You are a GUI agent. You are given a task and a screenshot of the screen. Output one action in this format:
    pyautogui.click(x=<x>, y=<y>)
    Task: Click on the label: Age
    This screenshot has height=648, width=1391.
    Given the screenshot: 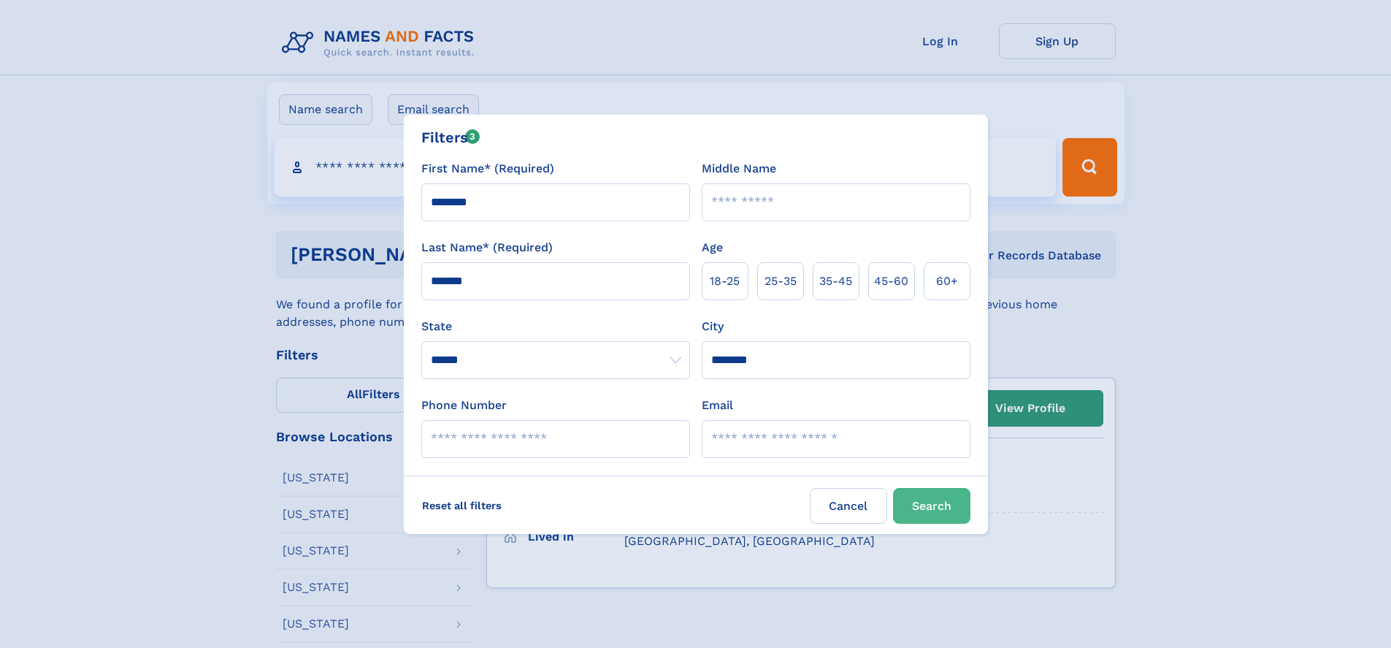 What is the action you would take?
    pyautogui.click(x=712, y=248)
    